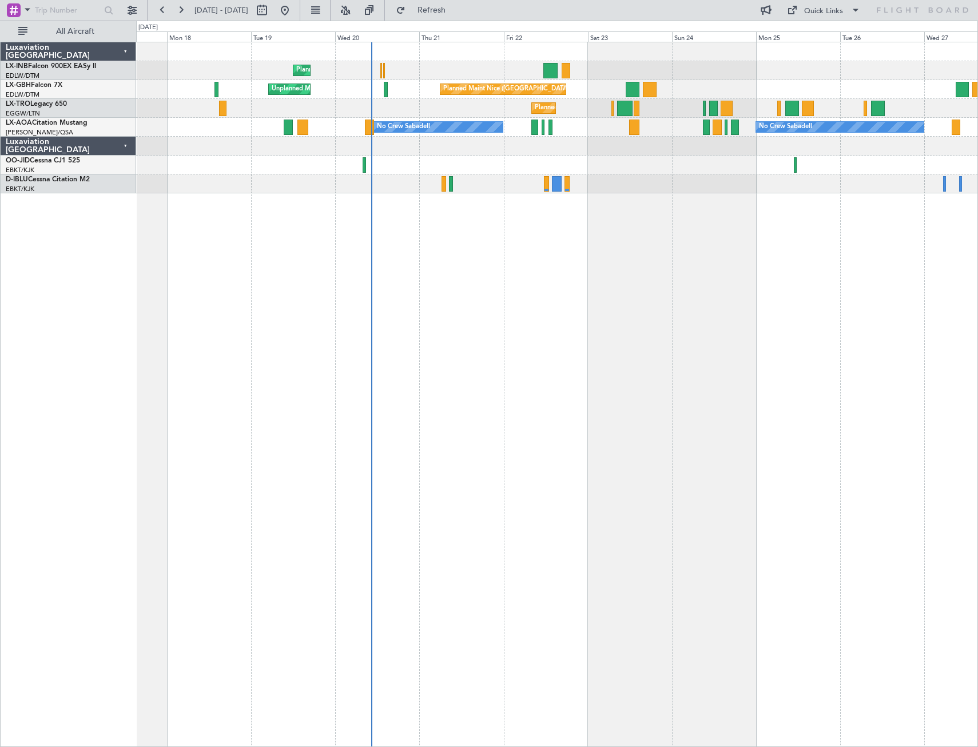 This screenshot has height=747, width=978. I want to click on button: Refresh, so click(425, 10).